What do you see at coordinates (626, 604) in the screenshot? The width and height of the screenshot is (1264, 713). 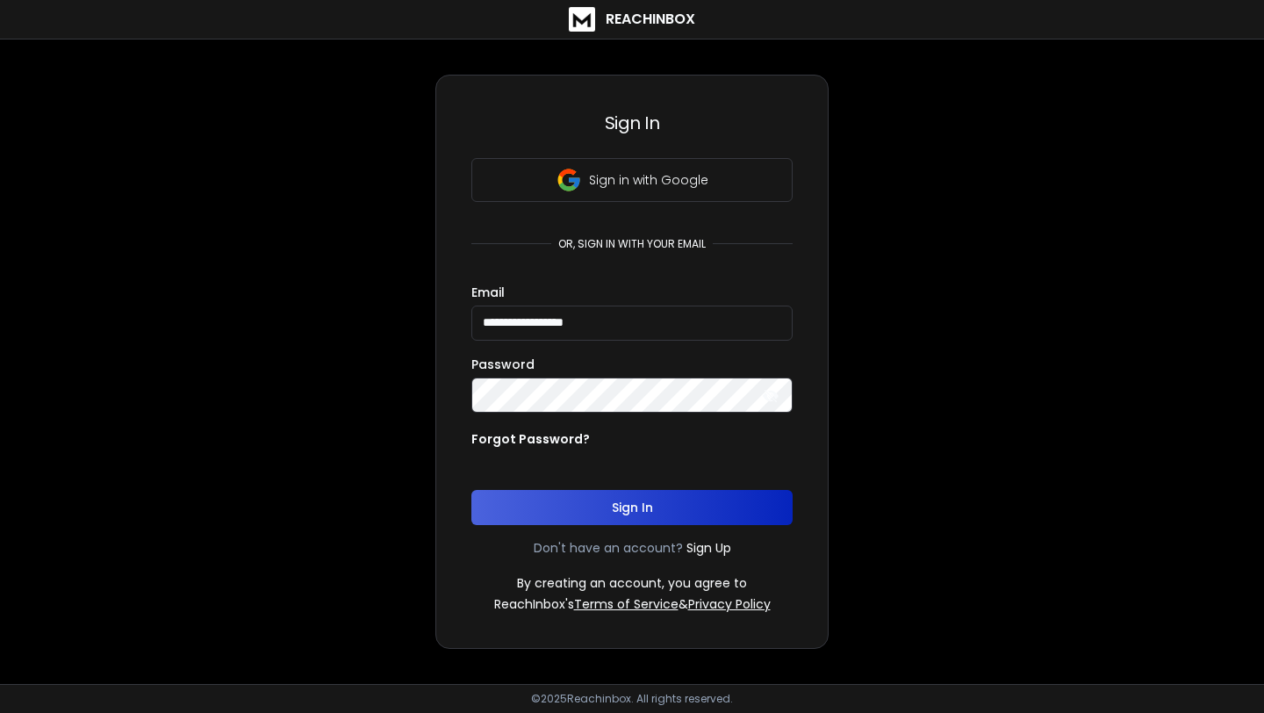 I see `a: Terms of Service` at bounding box center [626, 604].